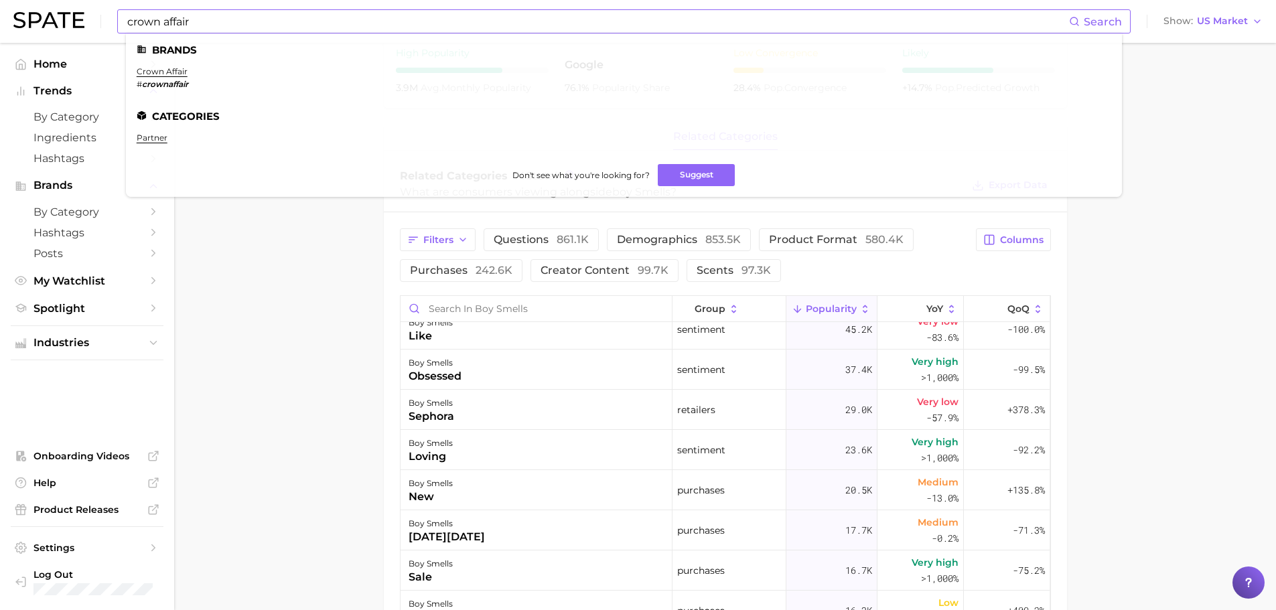 The image size is (1276, 610). I want to click on button: boy smellsnewpurchases20.5kMedium-13.0%+135.8%, so click(726, 490).